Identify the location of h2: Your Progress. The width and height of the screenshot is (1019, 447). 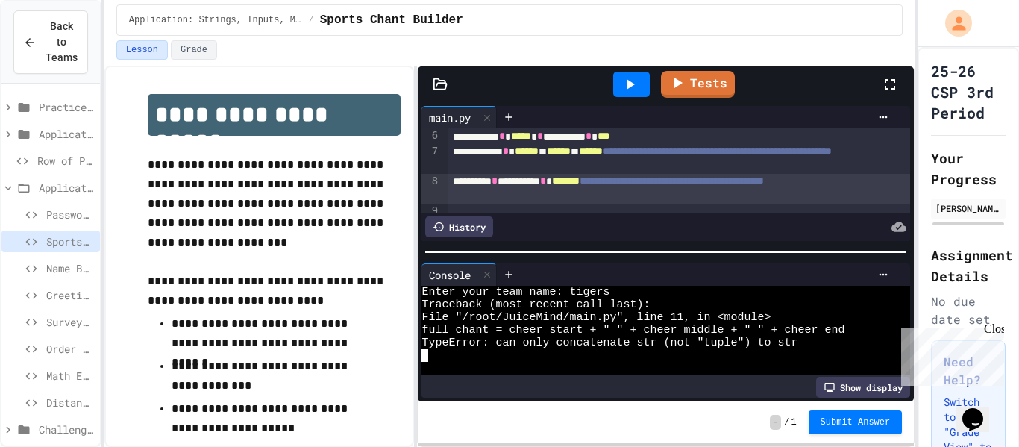
(968, 169).